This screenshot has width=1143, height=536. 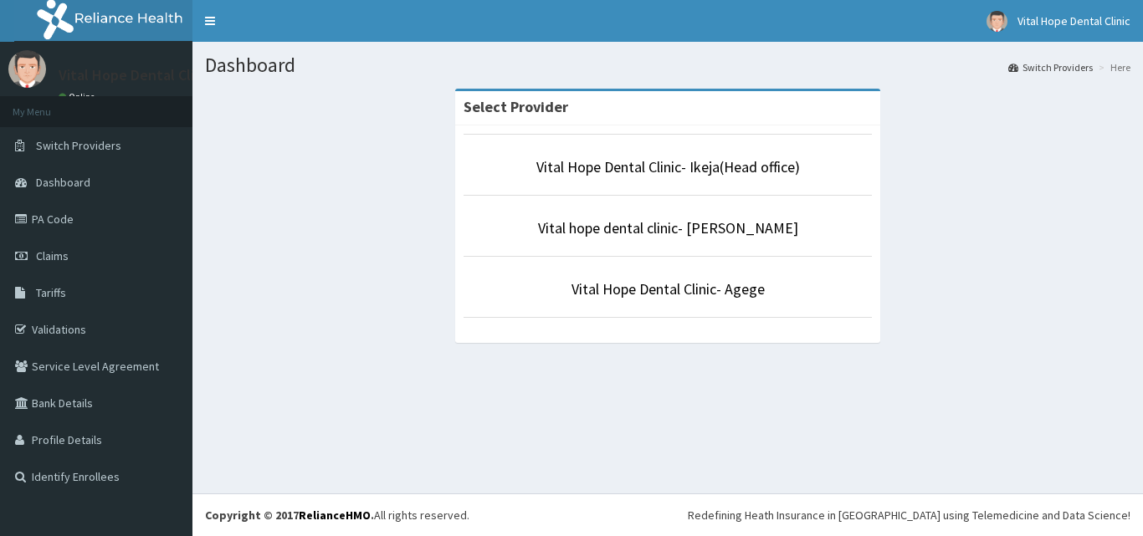 I want to click on li: Here, so click(x=1112, y=67).